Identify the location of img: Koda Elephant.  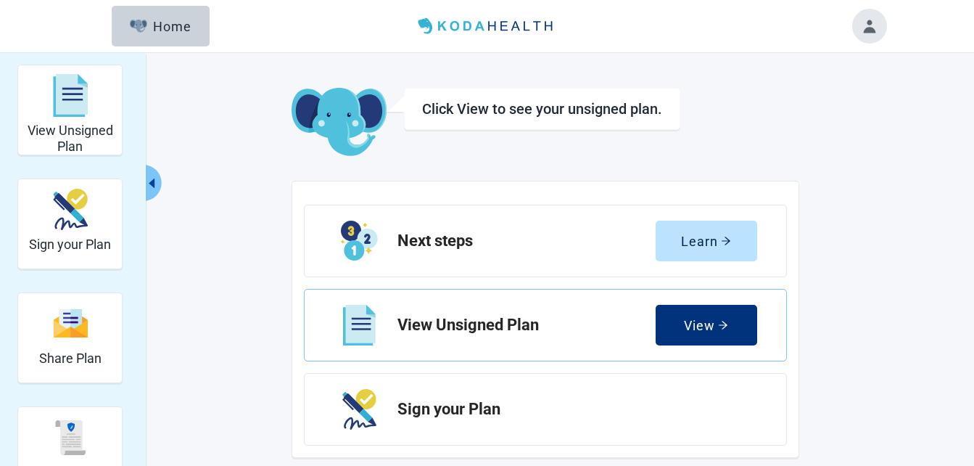
(339, 123).